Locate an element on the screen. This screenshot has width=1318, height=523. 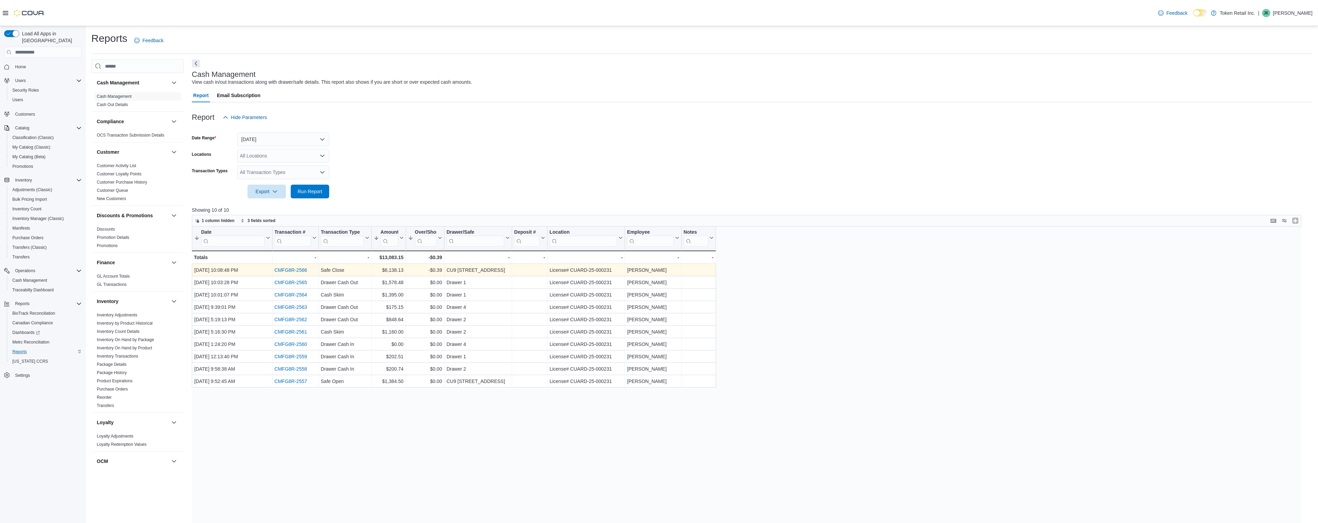
span: Feedback is located at coordinates (1177, 13).